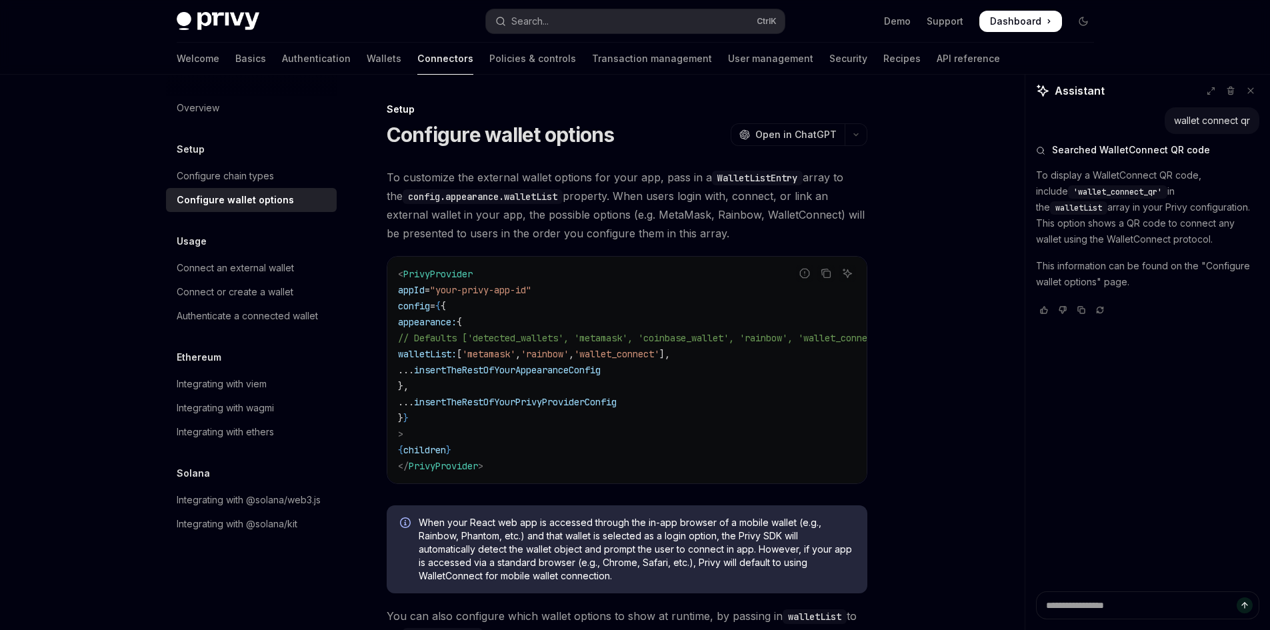  I want to click on span: appId, so click(411, 290).